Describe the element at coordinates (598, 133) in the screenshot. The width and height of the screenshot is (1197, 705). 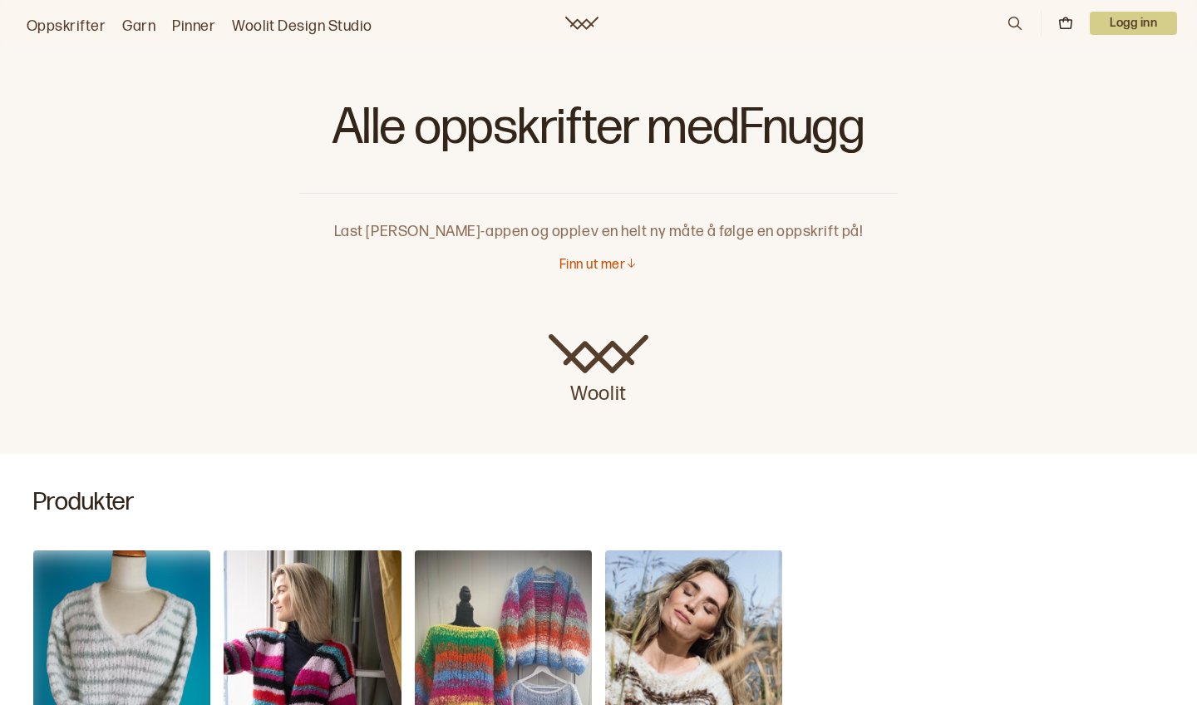
I see `h1: Alle oppskrifter med Fnugg` at that location.